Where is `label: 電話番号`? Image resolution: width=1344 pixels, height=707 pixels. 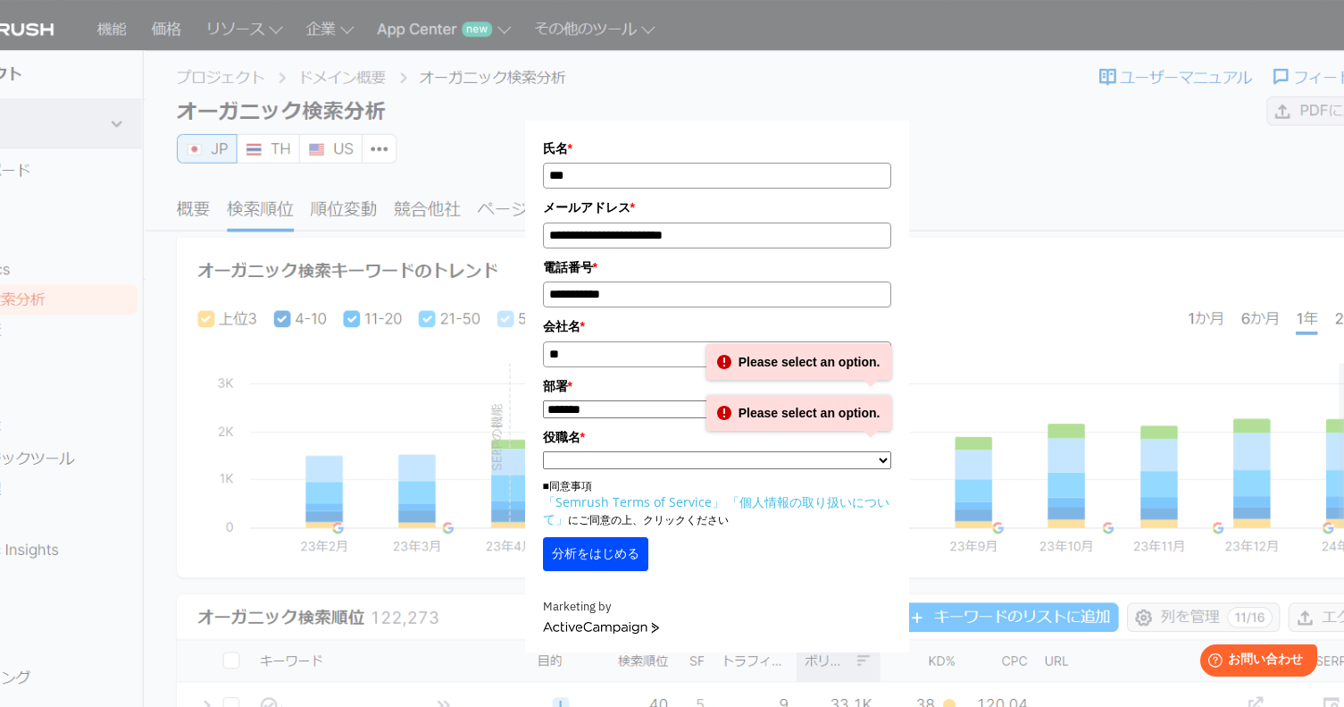 label: 電話番号 is located at coordinates (717, 267).